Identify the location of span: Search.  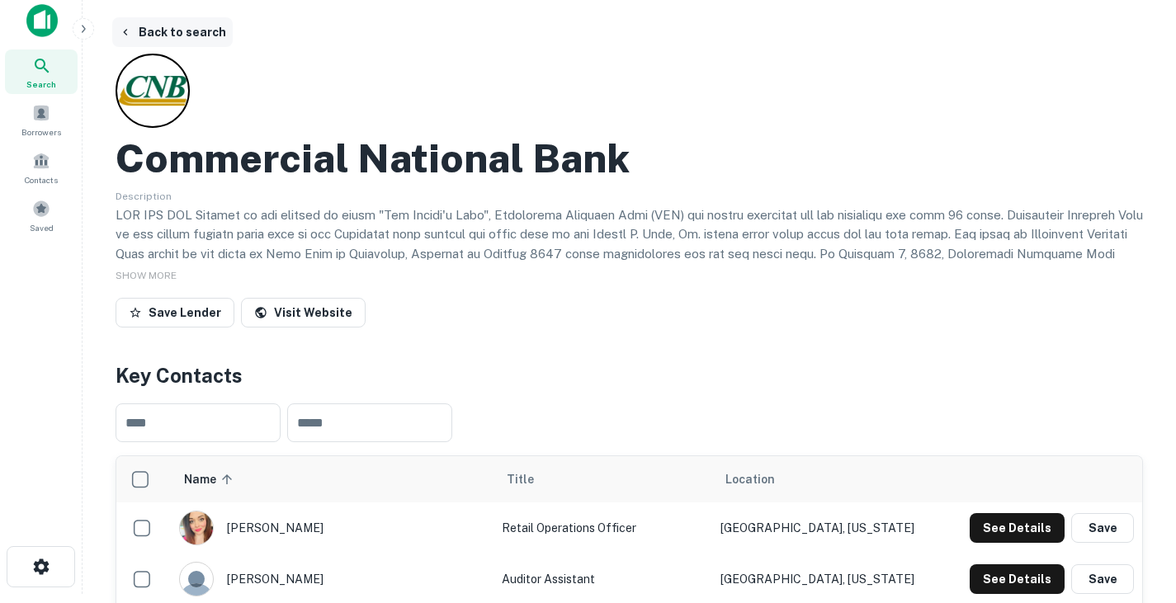
(41, 84).